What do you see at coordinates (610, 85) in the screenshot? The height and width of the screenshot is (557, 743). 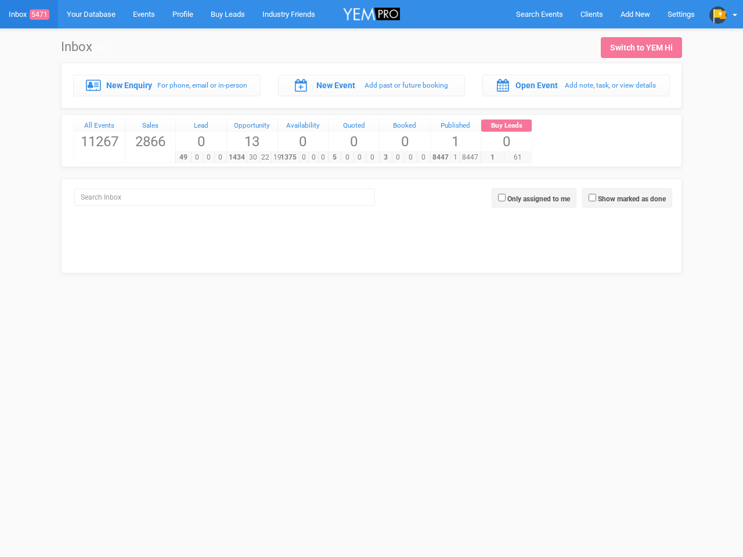 I see `small: Add note, task, or view details` at bounding box center [610, 85].